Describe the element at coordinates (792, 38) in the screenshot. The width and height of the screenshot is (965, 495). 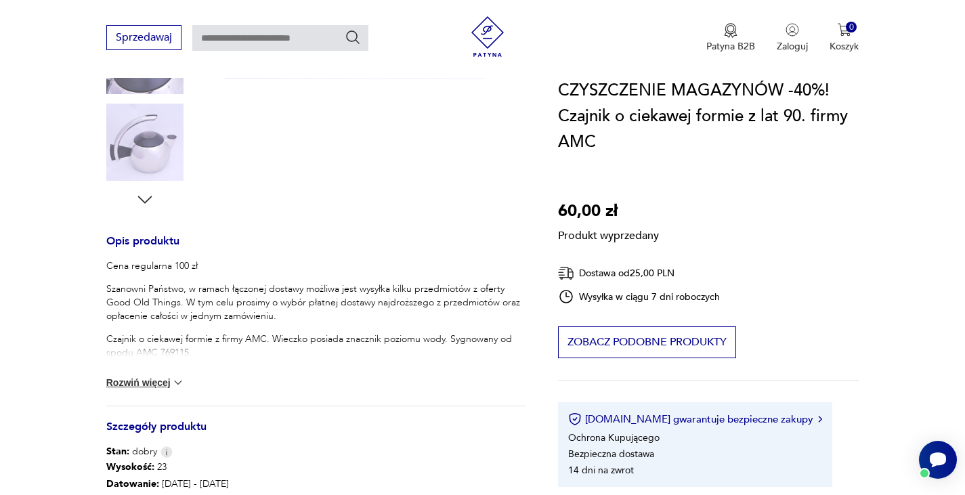
I see `button: Zaloguj` at that location.